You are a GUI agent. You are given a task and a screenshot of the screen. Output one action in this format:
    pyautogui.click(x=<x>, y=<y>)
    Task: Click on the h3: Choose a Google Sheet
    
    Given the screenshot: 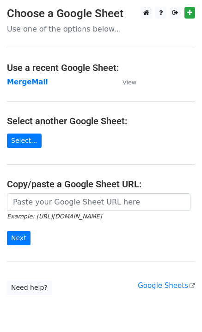 What is the action you would take?
    pyautogui.click(x=101, y=13)
    